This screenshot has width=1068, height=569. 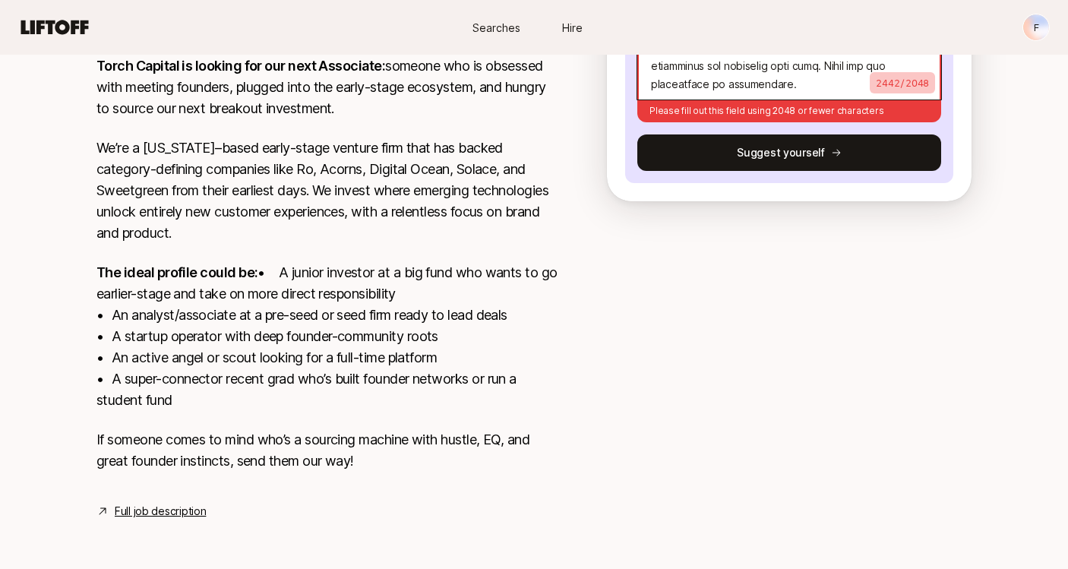 I want to click on p: 2442 / 2048, so click(x=902, y=83).